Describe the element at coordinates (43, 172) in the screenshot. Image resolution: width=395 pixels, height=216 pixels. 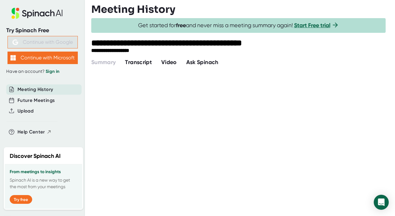
I see `h3: From meetings to insights` at that location.